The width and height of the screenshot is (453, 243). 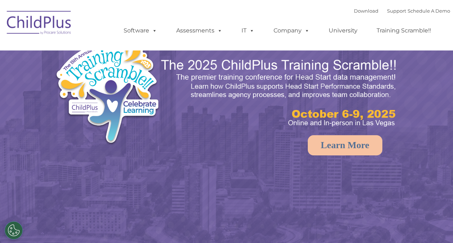 I want to click on a: Assessments, so click(x=199, y=31).